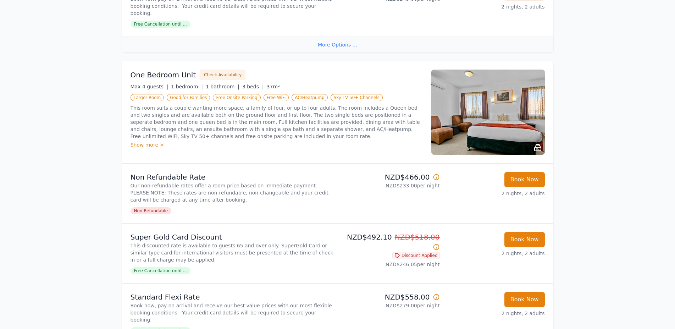 The width and height of the screenshot is (675, 329). What do you see at coordinates (390, 264) in the screenshot?
I see `p: NZD$246.05 per night` at bounding box center [390, 264].